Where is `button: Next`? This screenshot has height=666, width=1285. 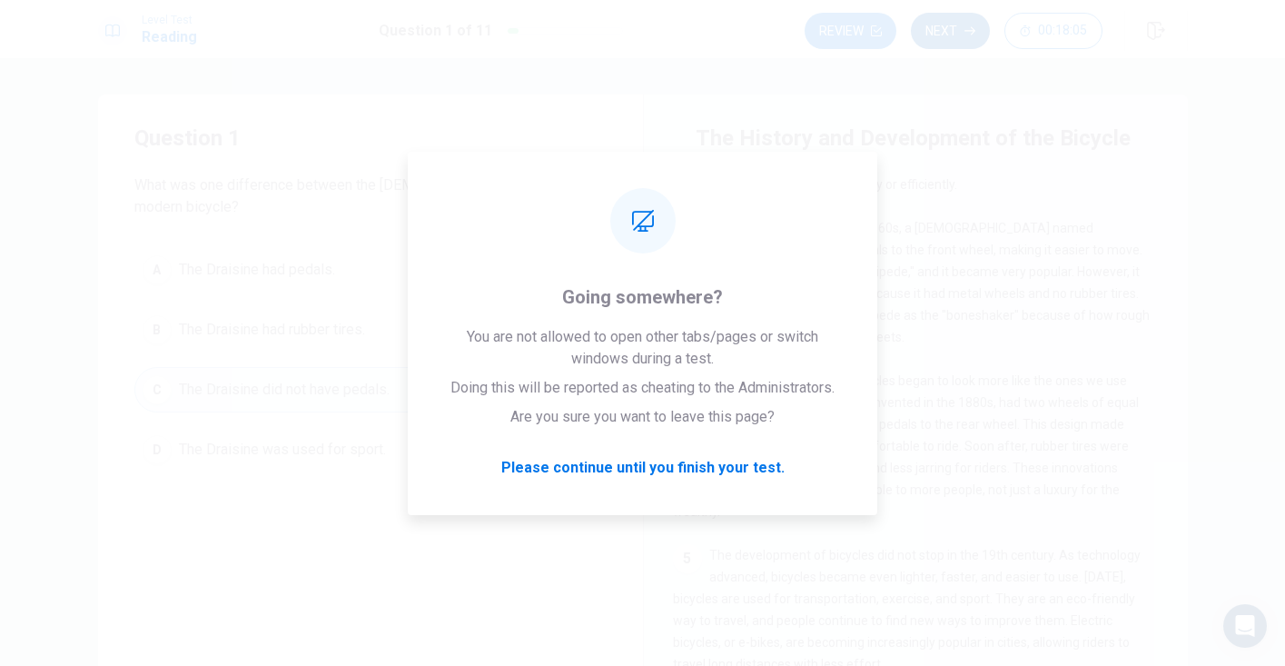 button: Next is located at coordinates (950, 31).